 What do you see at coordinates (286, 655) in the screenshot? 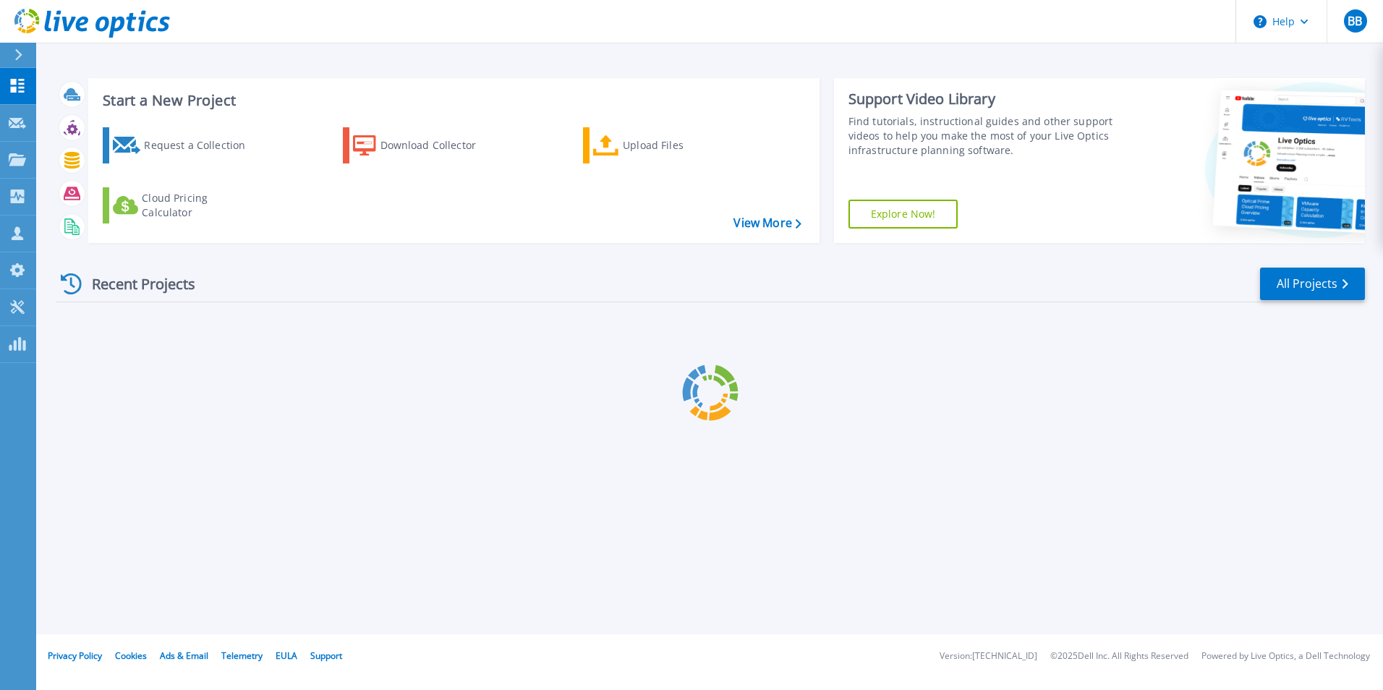
I see `a: EULA` at bounding box center [286, 655].